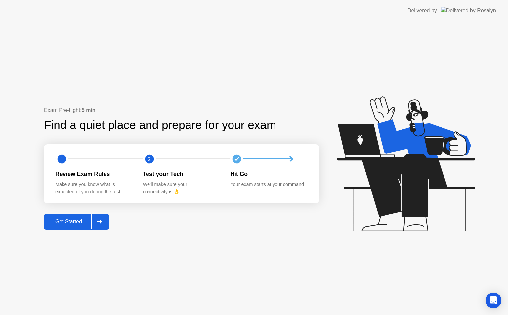 The width and height of the screenshot is (508, 315). Describe the element at coordinates (89, 110) in the screenshot. I see `b: 5 min` at that location.